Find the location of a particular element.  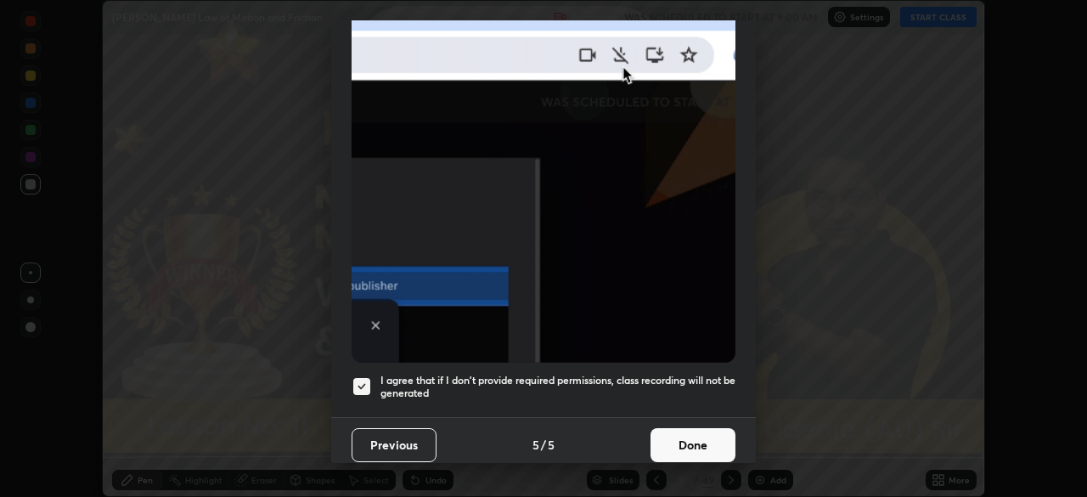

button: Previous is located at coordinates (394, 445).